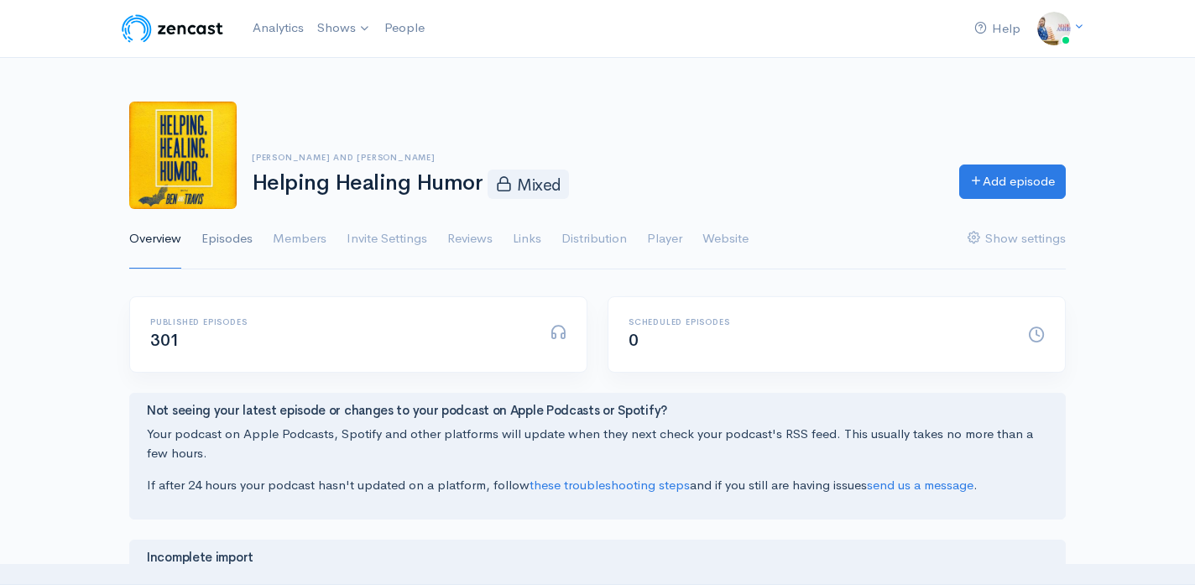 Image resolution: width=1195 pixels, height=585 pixels. I want to click on a: Help, so click(997, 29).